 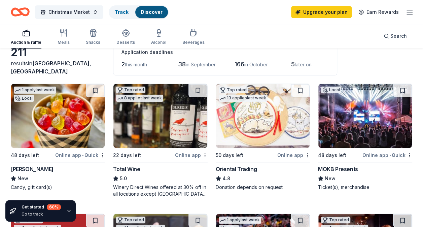 What do you see at coordinates (160, 116) in the screenshot?
I see `img: Image for Total Wine` at bounding box center [160, 116].